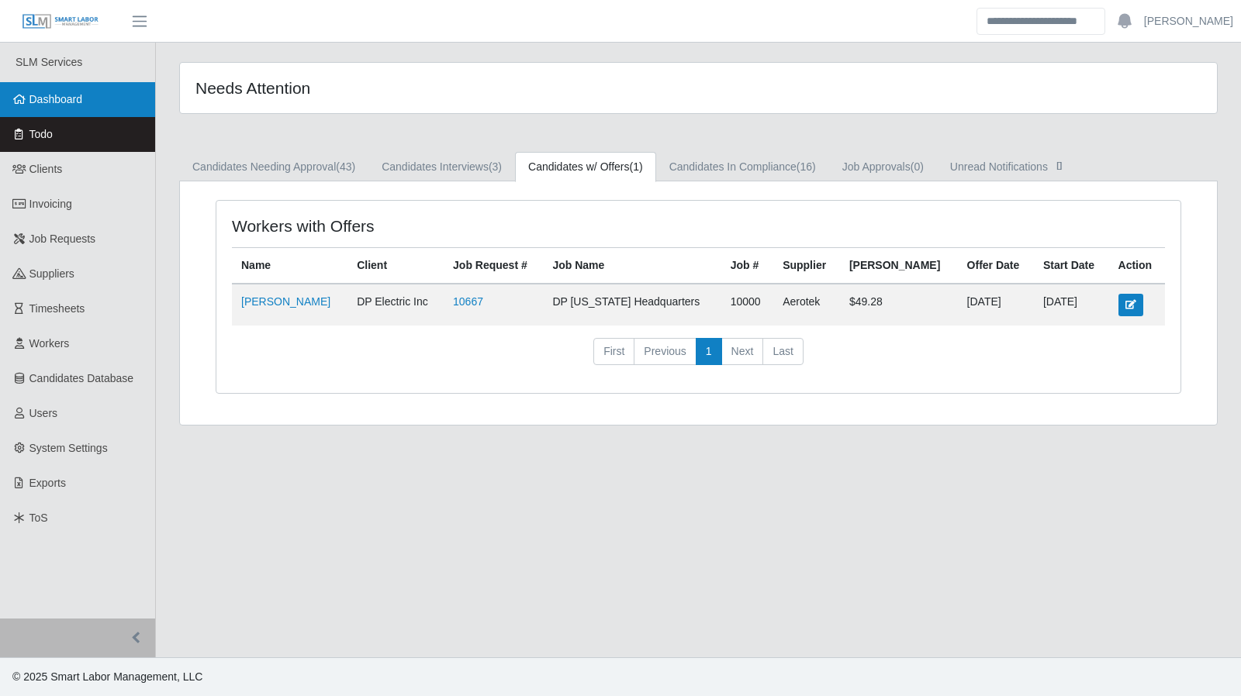  What do you see at coordinates (441, 167) in the screenshot?
I see `a: Candidates Interviews` at bounding box center [441, 167].